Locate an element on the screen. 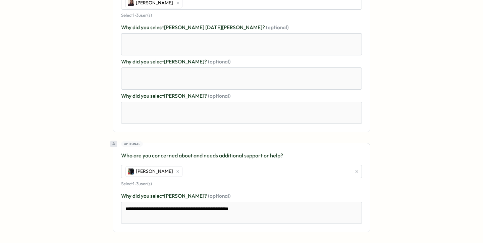 This screenshot has width=483, height=243. div: 4 is located at coordinates (114, 144).